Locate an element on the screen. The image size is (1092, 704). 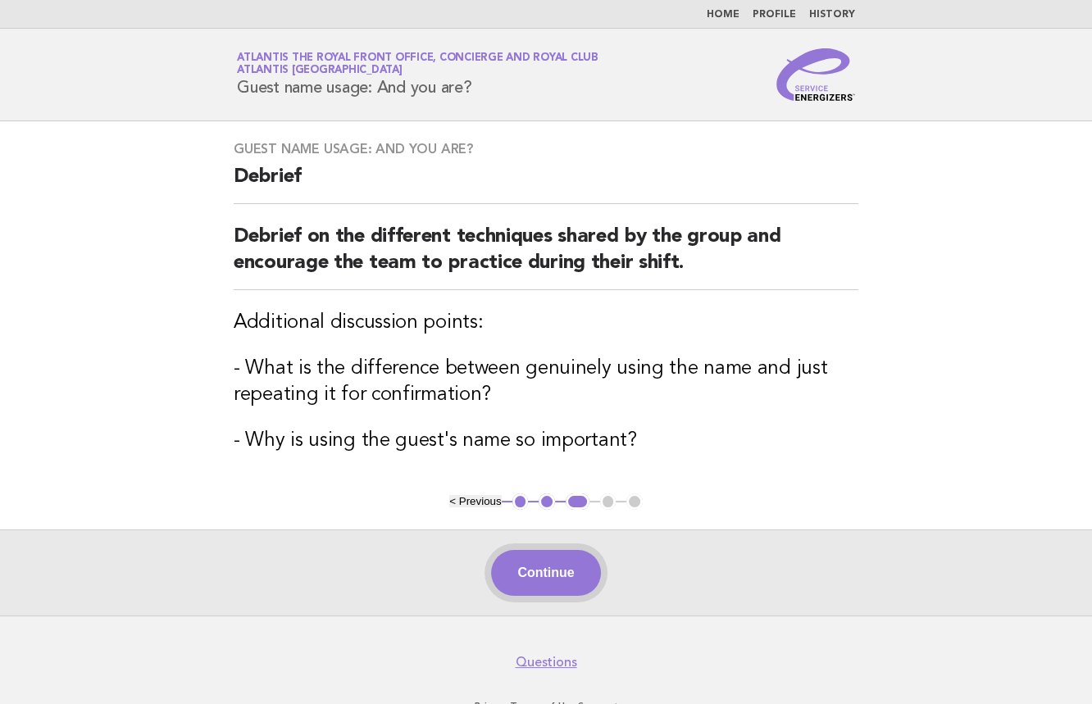
button: 2 is located at coordinates (547, 502).